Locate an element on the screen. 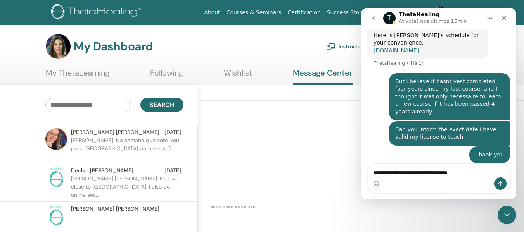 The width and height of the screenshot is (524, 232). a: Instructor Dashboard is located at coordinates (359, 47).